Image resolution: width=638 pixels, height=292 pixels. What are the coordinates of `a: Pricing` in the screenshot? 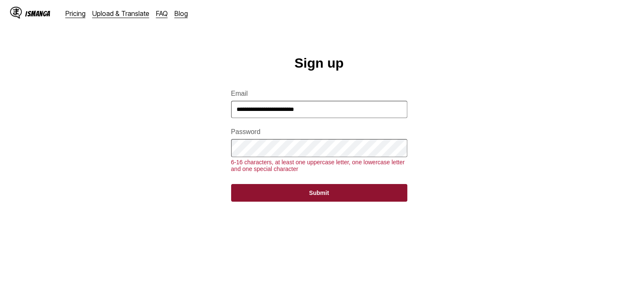 It's located at (76, 13).